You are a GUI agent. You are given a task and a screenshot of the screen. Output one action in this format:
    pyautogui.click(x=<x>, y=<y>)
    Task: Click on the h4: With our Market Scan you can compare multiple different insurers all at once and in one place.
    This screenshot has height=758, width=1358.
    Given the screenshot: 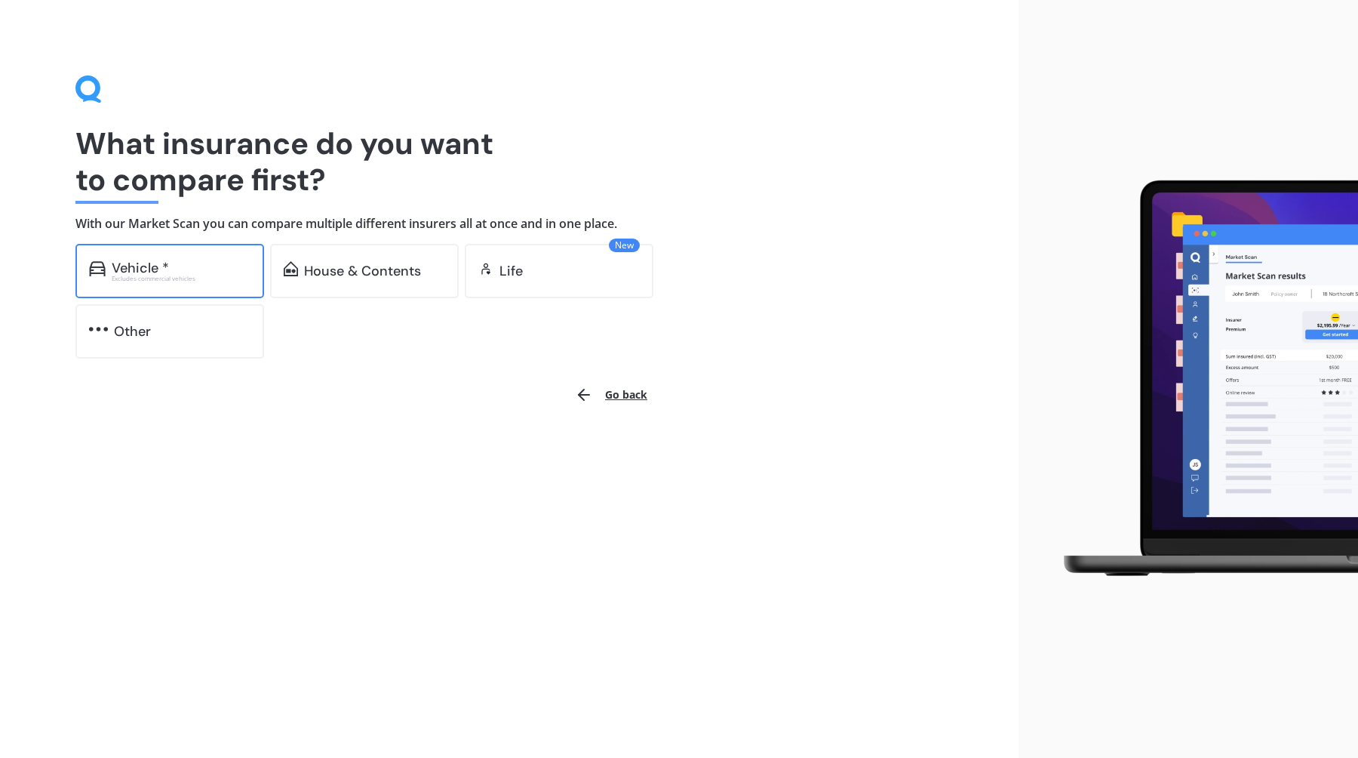 What is the action you would take?
    pyautogui.click(x=509, y=223)
    